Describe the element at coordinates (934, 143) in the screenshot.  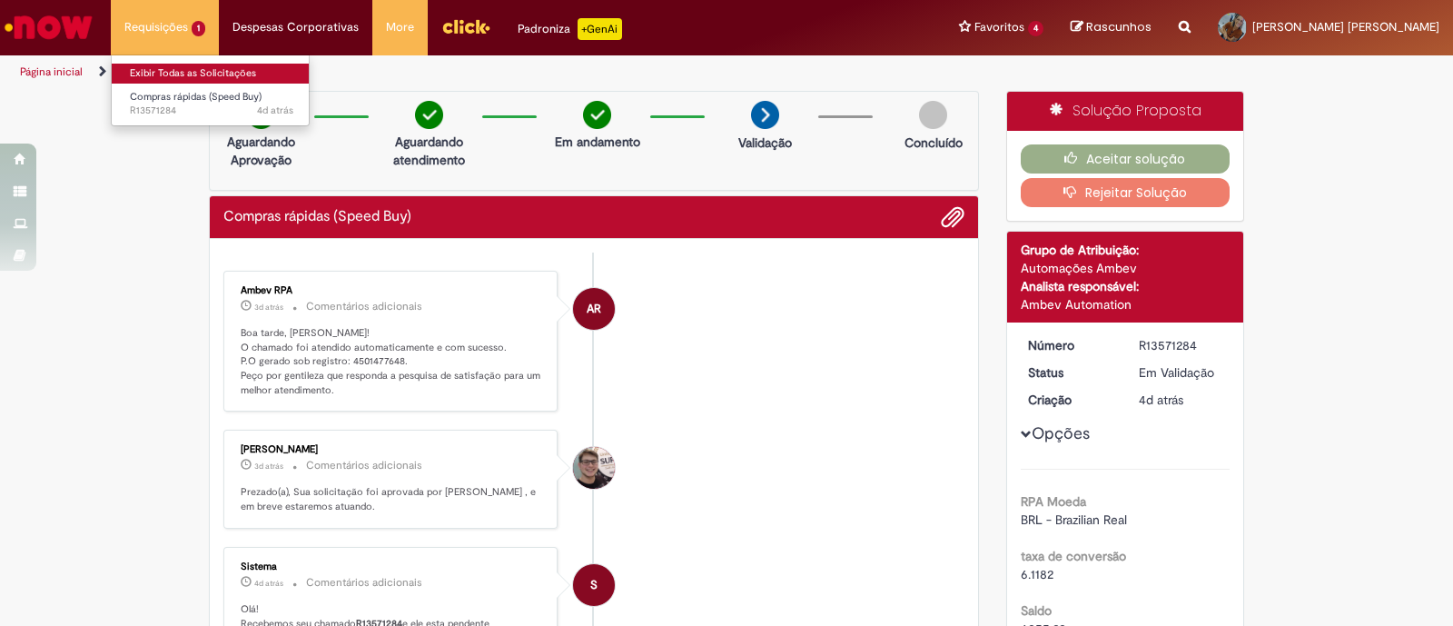
I see `p: Concluído` at that location.